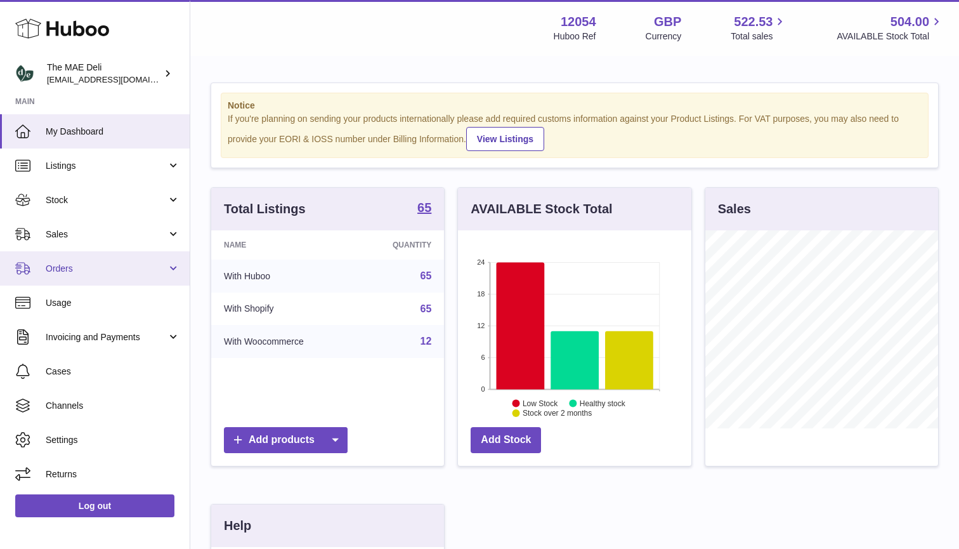 The image size is (959, 549). What do you see at coordinates (113, 474) in the screenshot?
I see `span: Returns` at bounding box center [113, 474].